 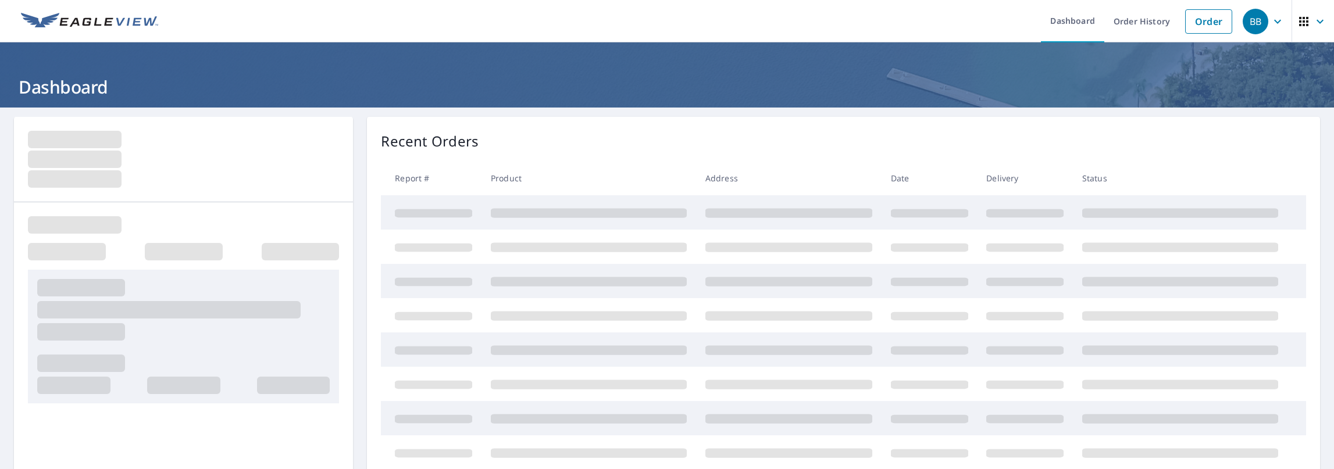 What do you see at coordinates (90, 22) in the screenshot?
I see `img: EV Logo` at bounding box center [90, 22].